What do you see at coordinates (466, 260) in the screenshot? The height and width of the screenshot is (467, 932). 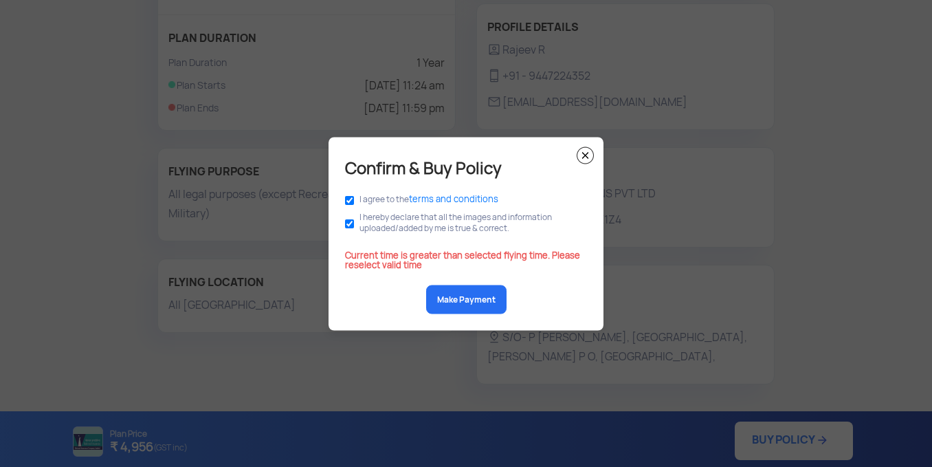 I see `p: Current time is greater than selected flying time. Please reselect valid time` at bounding box center [466, 260].